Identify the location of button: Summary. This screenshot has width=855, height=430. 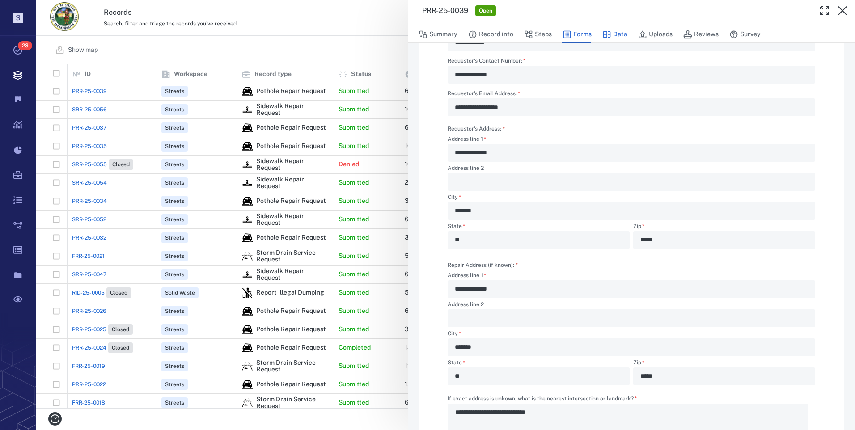
(438, 34).